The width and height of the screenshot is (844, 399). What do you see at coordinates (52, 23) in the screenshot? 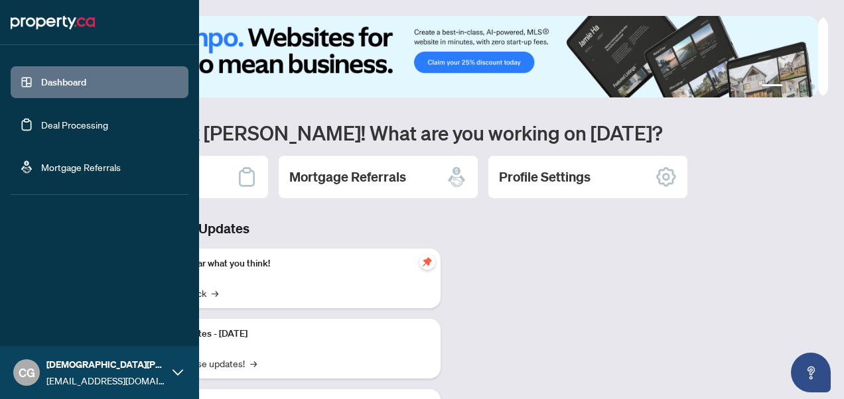
I see `img: logo` at bounding box center [52, 23].